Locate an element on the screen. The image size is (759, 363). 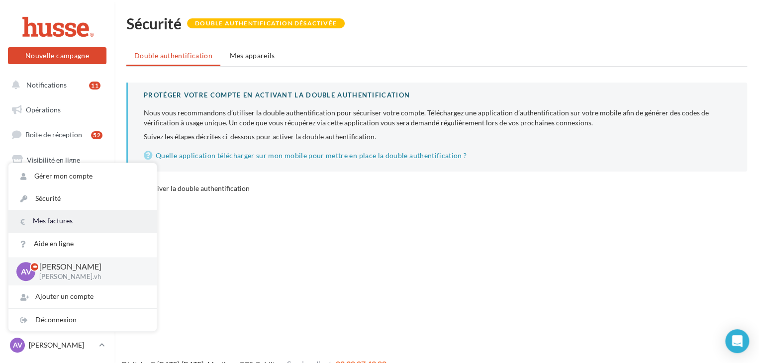
div: Double authentification désactivée is located at coordinates (266, 23).